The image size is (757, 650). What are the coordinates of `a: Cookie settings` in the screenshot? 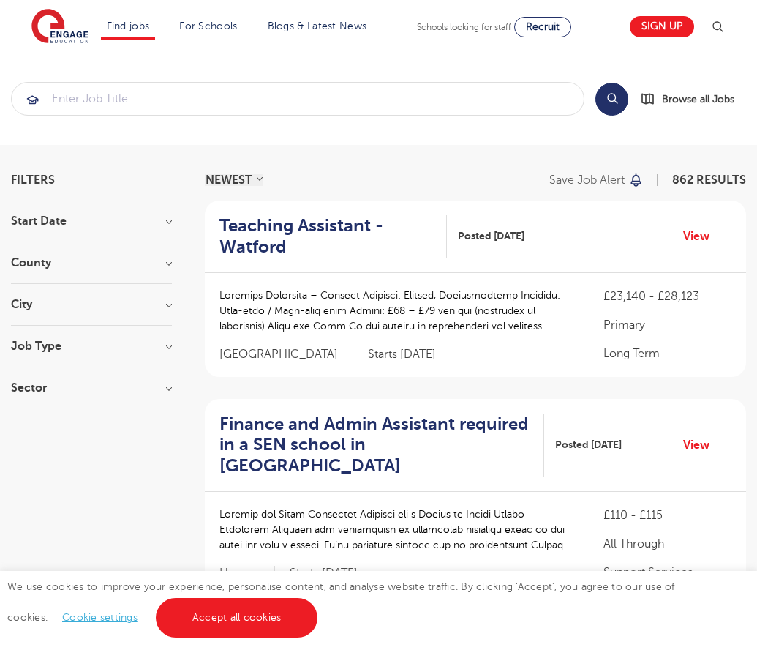 It's located at (99, 617).